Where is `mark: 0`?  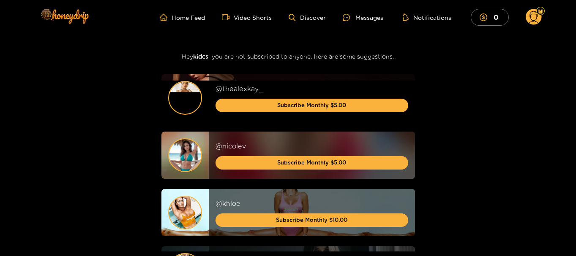
mark: 0 is located at coordinates (496, 17).